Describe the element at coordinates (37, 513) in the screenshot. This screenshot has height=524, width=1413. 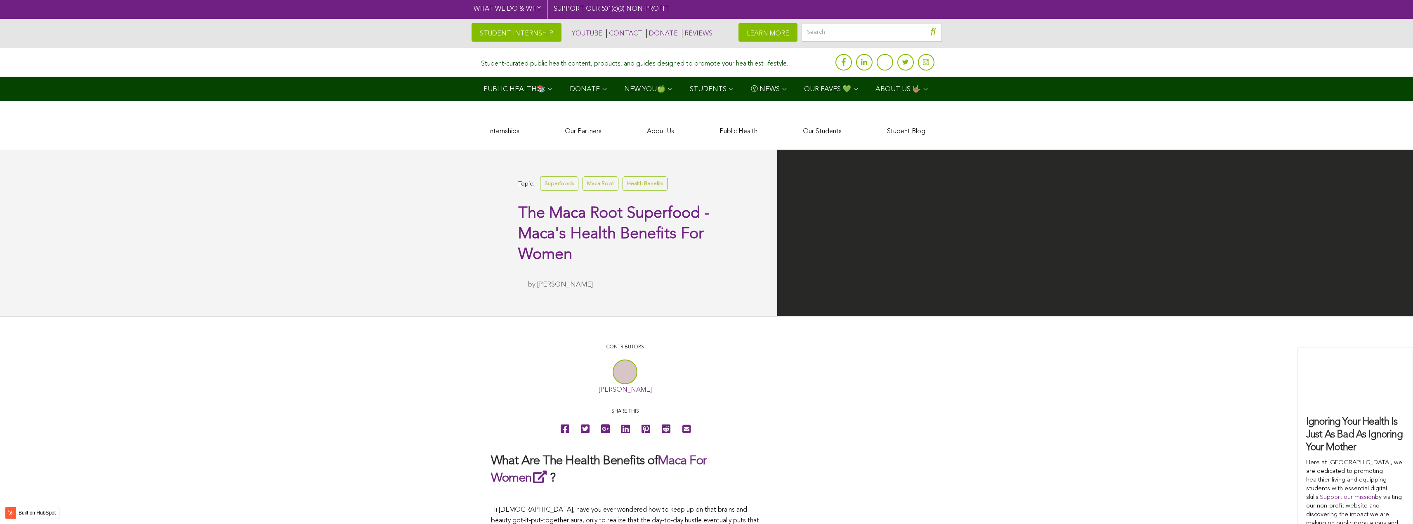
I see `label: Built on HubSpot` at that location.